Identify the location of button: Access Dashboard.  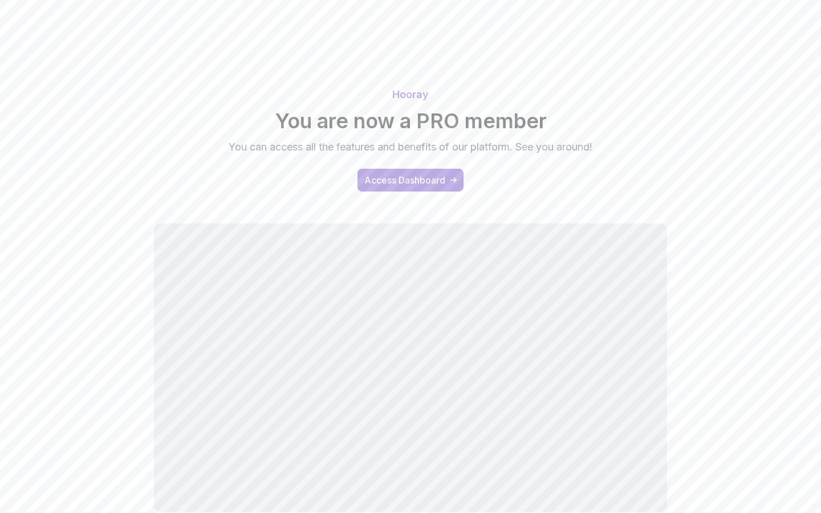
(411, 180).